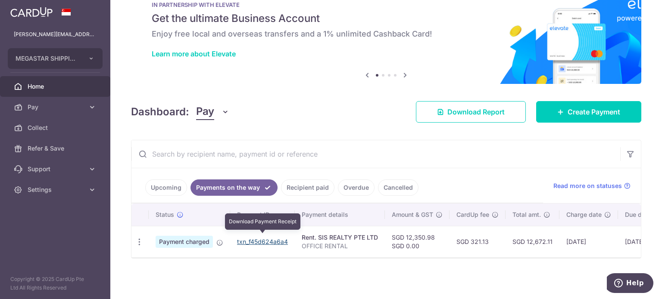 This screenshot has height=299, width=662. What do you see at coordinates (526, 215) in the screenshot?
I see `span: Total amt.` at bounding box center [526, 215].